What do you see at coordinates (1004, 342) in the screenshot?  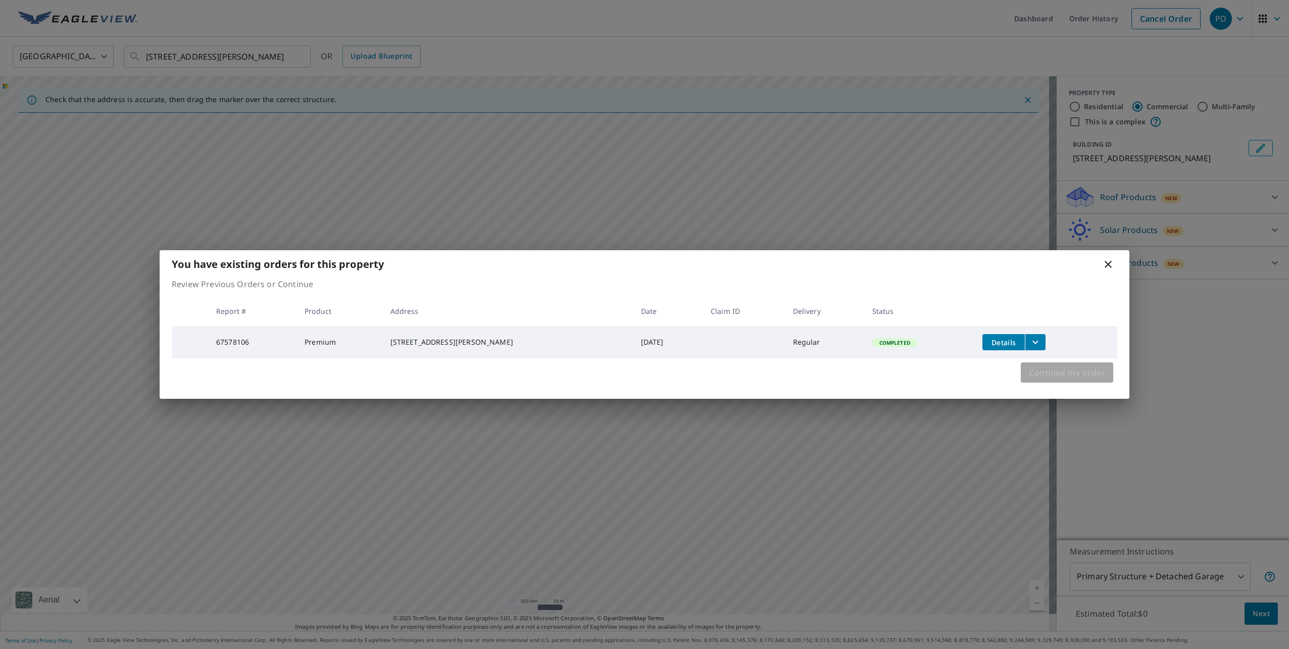 I see `span: Details` at bounding box center [1004, 342].